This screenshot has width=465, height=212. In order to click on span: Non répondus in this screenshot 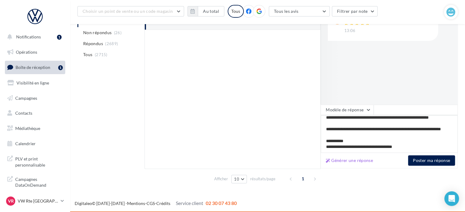, I will do `click(97, 33)`.